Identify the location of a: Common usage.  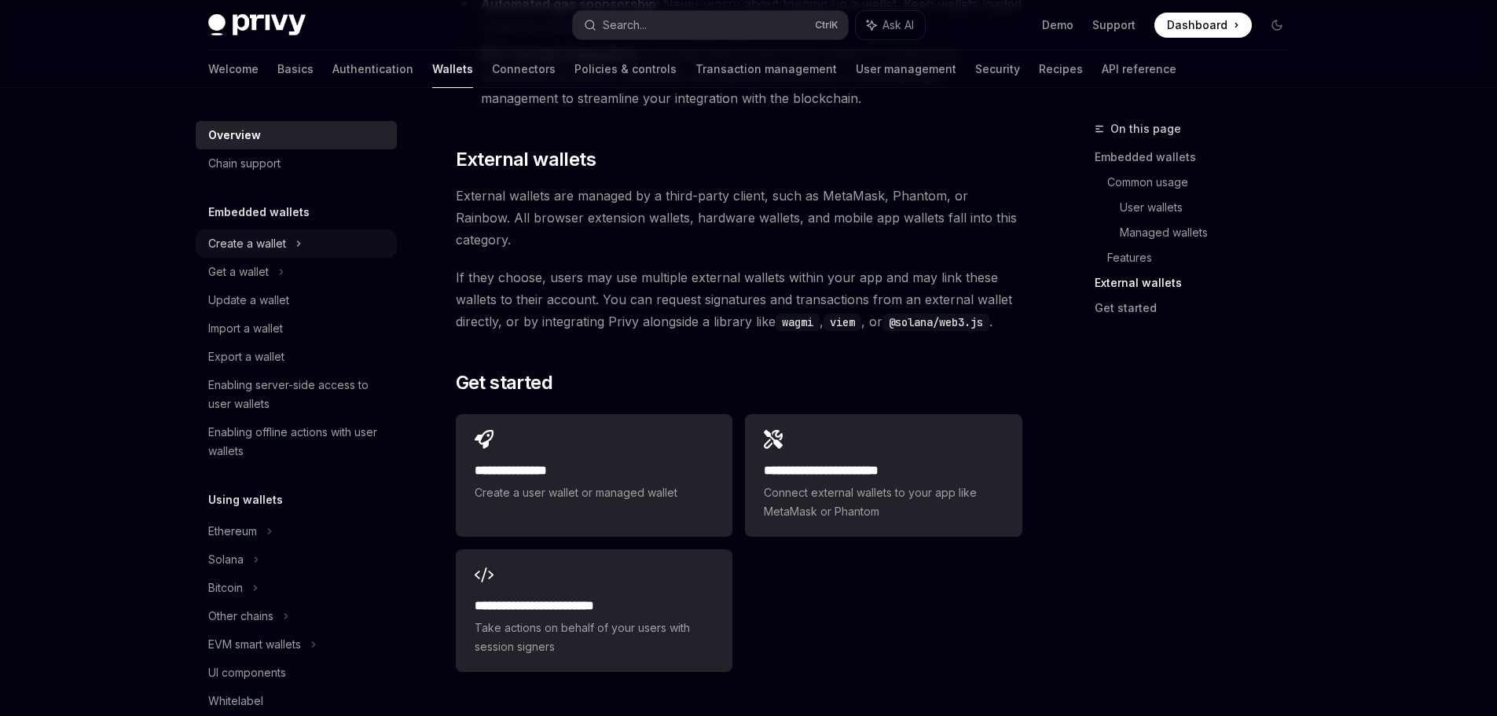
(1205, 182).